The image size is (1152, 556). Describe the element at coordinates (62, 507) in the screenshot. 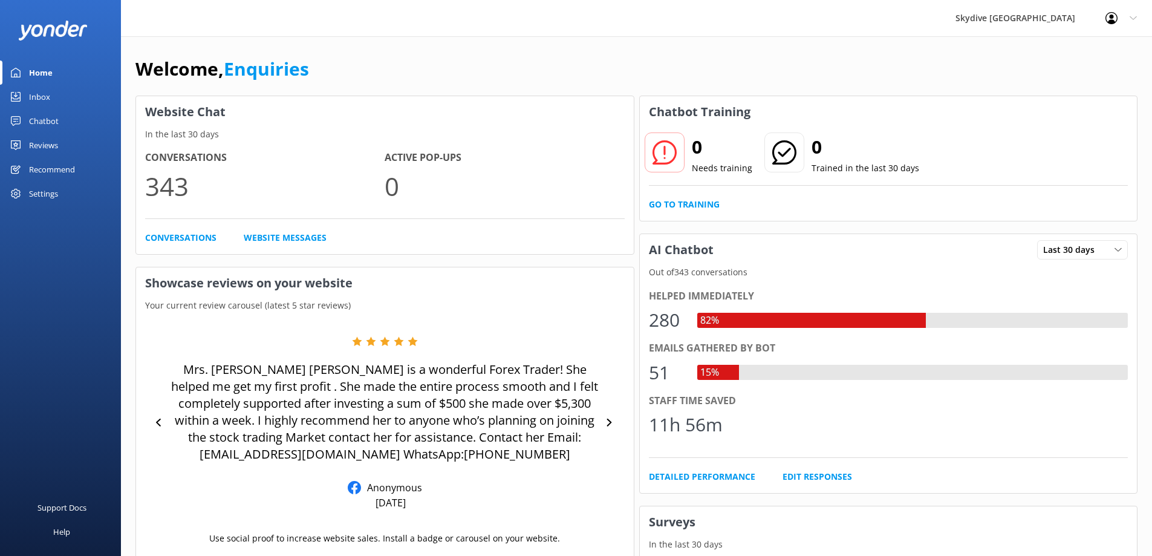

I see `div: Support Docs` at that location.